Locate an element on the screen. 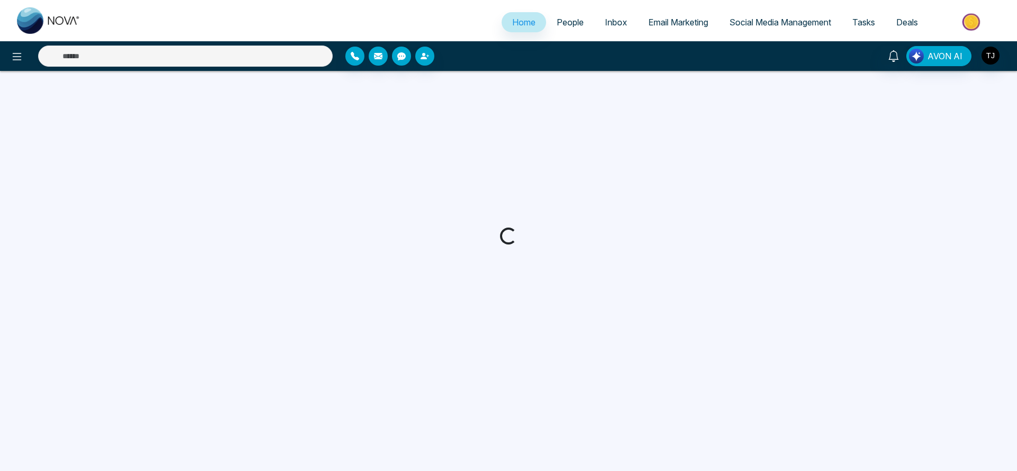  img: User Avatar is located at coordinates (990, 56).